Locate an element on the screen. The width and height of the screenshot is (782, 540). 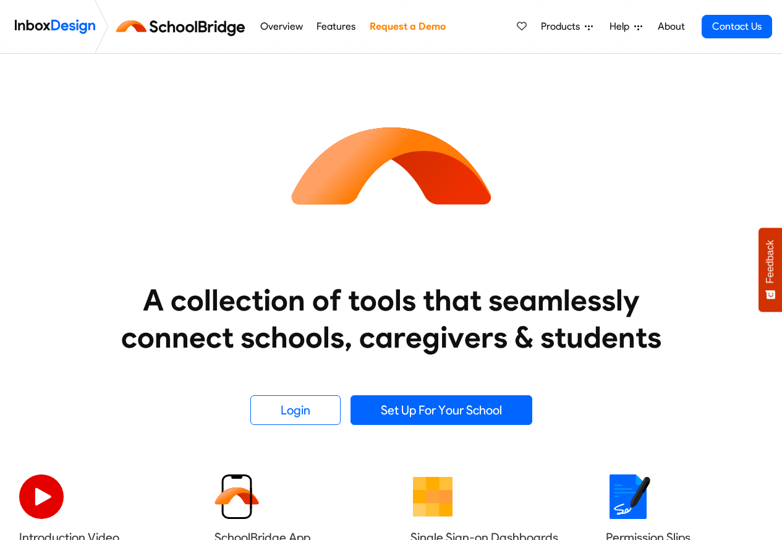
img: 2022_07_11_icon_video_playback.svg is located at coordinates (41, 497).